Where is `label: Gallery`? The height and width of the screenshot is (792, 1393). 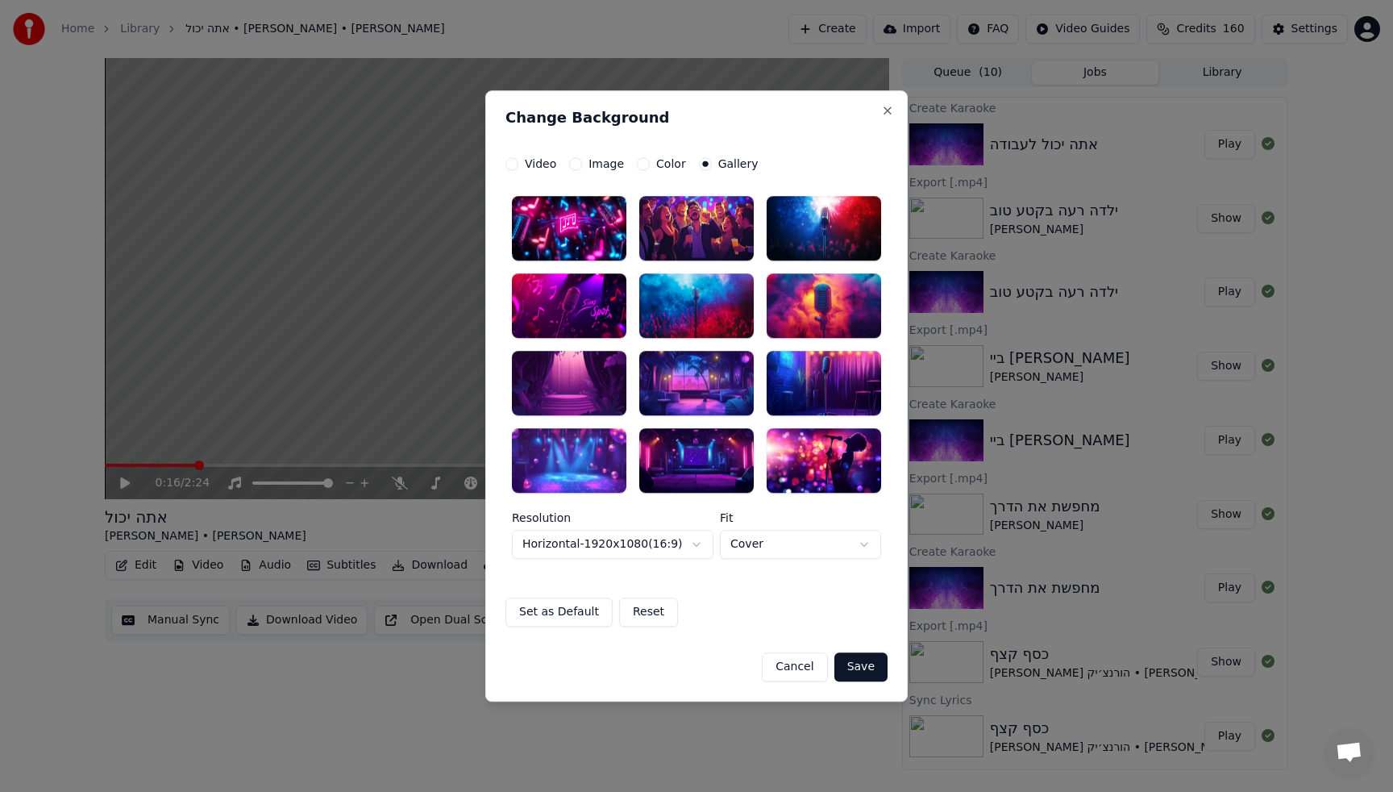
label: Gallery is located at coordinates (738, 164).